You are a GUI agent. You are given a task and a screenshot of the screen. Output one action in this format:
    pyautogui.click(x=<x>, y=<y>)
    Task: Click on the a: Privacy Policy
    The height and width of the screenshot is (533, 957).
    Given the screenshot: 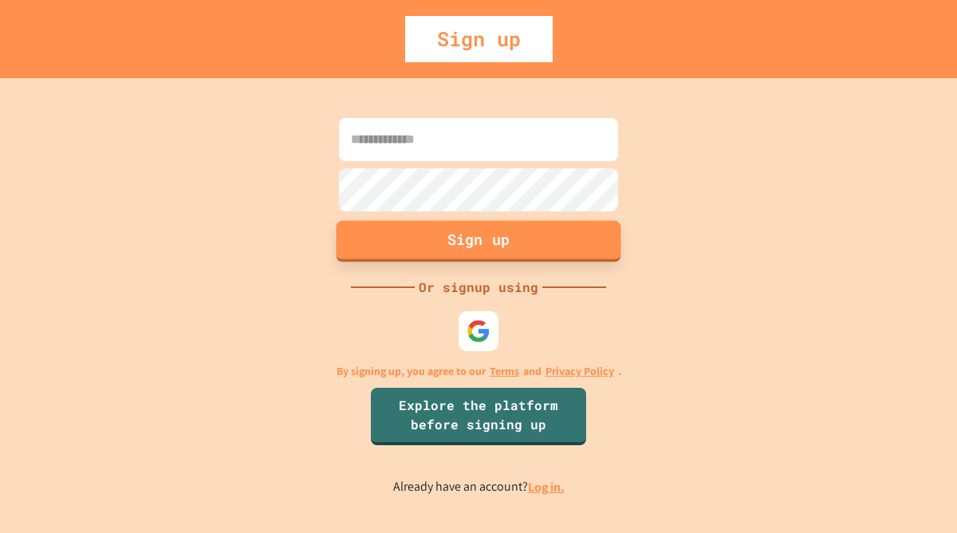 What is the action you would take?
    pyautogui.click(x=580, y=371)
    